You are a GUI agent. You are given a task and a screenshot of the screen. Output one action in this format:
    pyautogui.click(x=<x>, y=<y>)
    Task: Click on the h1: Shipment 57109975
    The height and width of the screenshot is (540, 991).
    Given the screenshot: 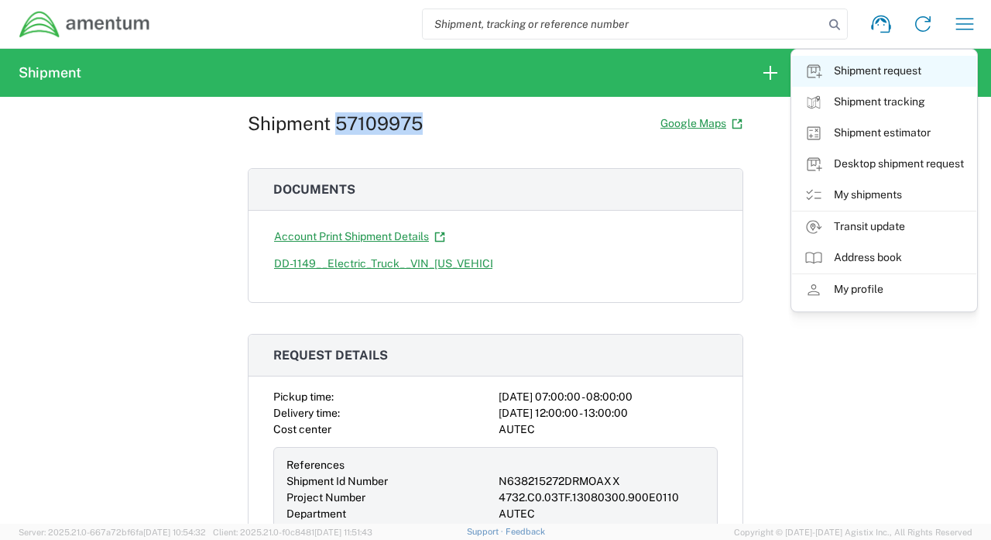 What is the action you would take?
    pyautogui.click(x=335, y=123)
    